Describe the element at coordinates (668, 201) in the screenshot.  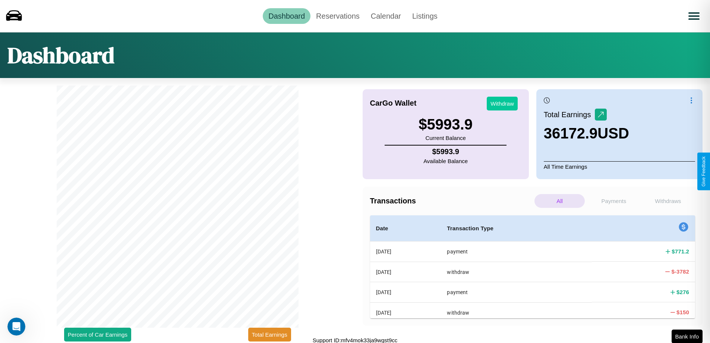
I see `p: Withdraws` at that location.